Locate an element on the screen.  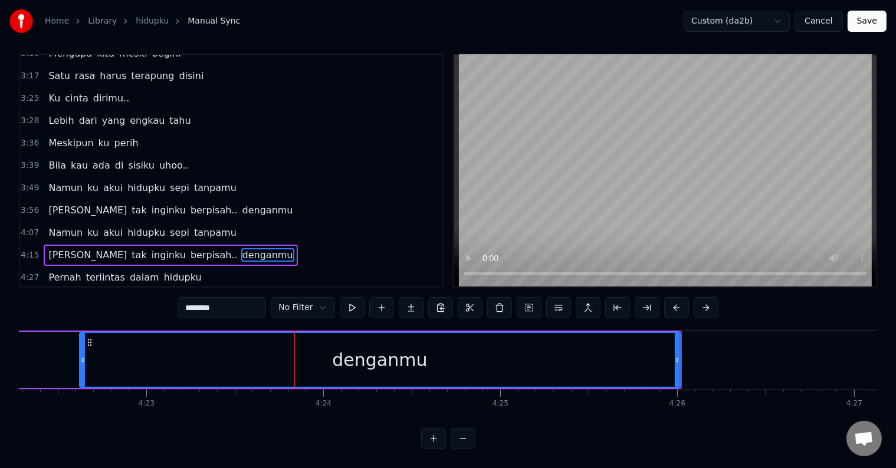
span: Lebih is located at coordinates (61, 120).